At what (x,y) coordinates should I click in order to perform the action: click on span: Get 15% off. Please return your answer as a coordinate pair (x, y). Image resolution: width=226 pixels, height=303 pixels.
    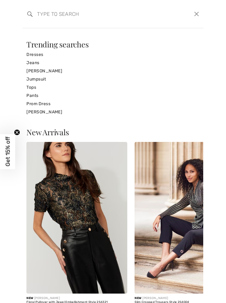
    Looking at the image, I should click on (8, 152).